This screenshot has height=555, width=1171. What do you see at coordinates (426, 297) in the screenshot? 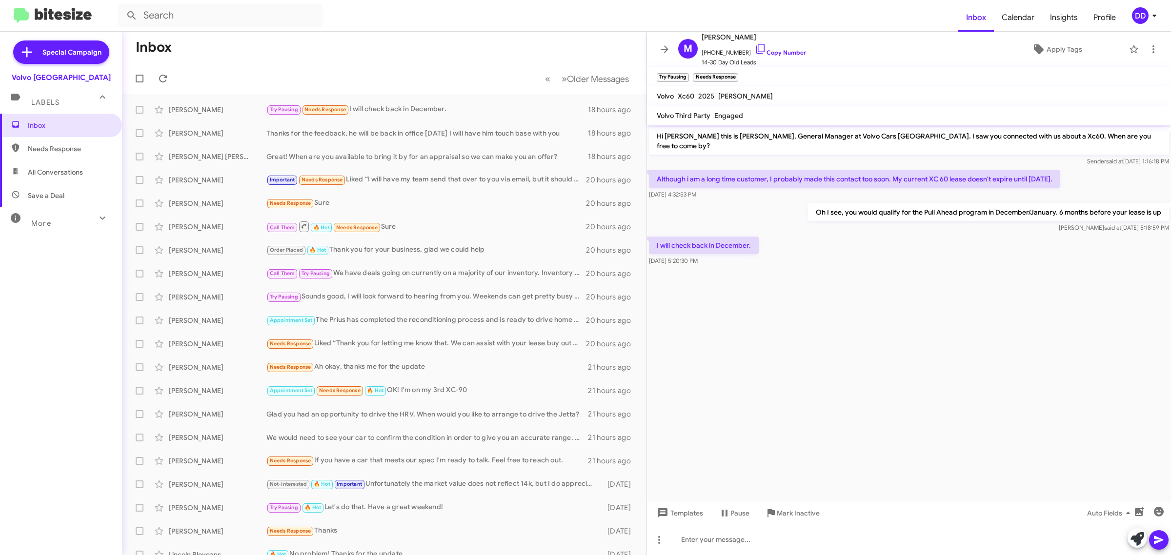
I see `div: Sounds good, I will look forward to hearing from you. Weekends can get pretty busy so please keep...` at bounding box center [426, 297].